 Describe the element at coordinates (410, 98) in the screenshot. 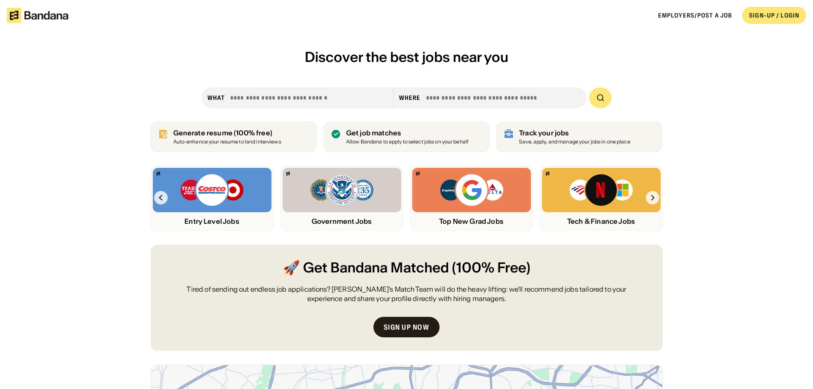

I see `div: Where` at that location.